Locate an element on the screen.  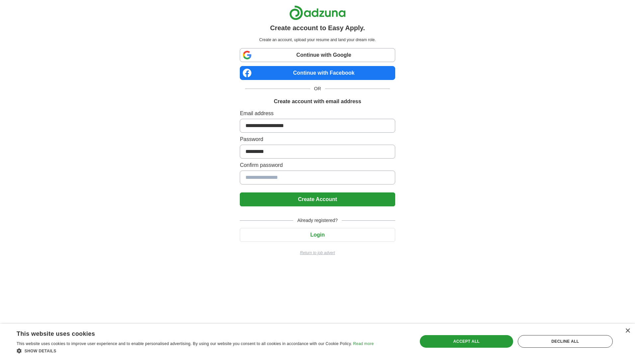
h1: Create account to Easy Apply. is located at coordinates (317, 28).